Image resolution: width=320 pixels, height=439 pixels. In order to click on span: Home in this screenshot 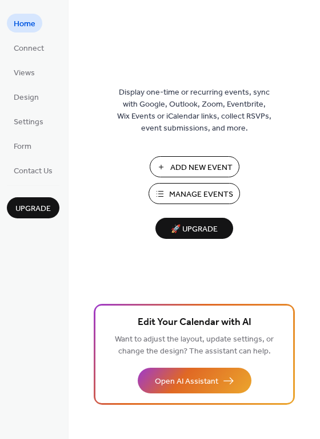, I will do `click(25, 24)`.